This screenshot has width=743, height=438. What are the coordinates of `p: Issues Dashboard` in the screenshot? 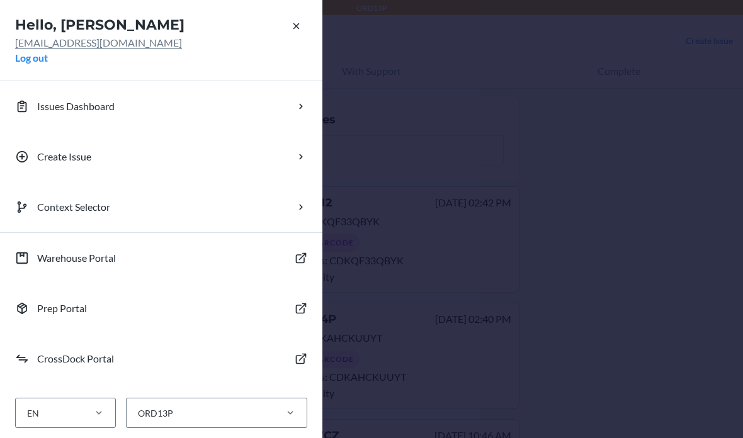 It's located at (76, 106).